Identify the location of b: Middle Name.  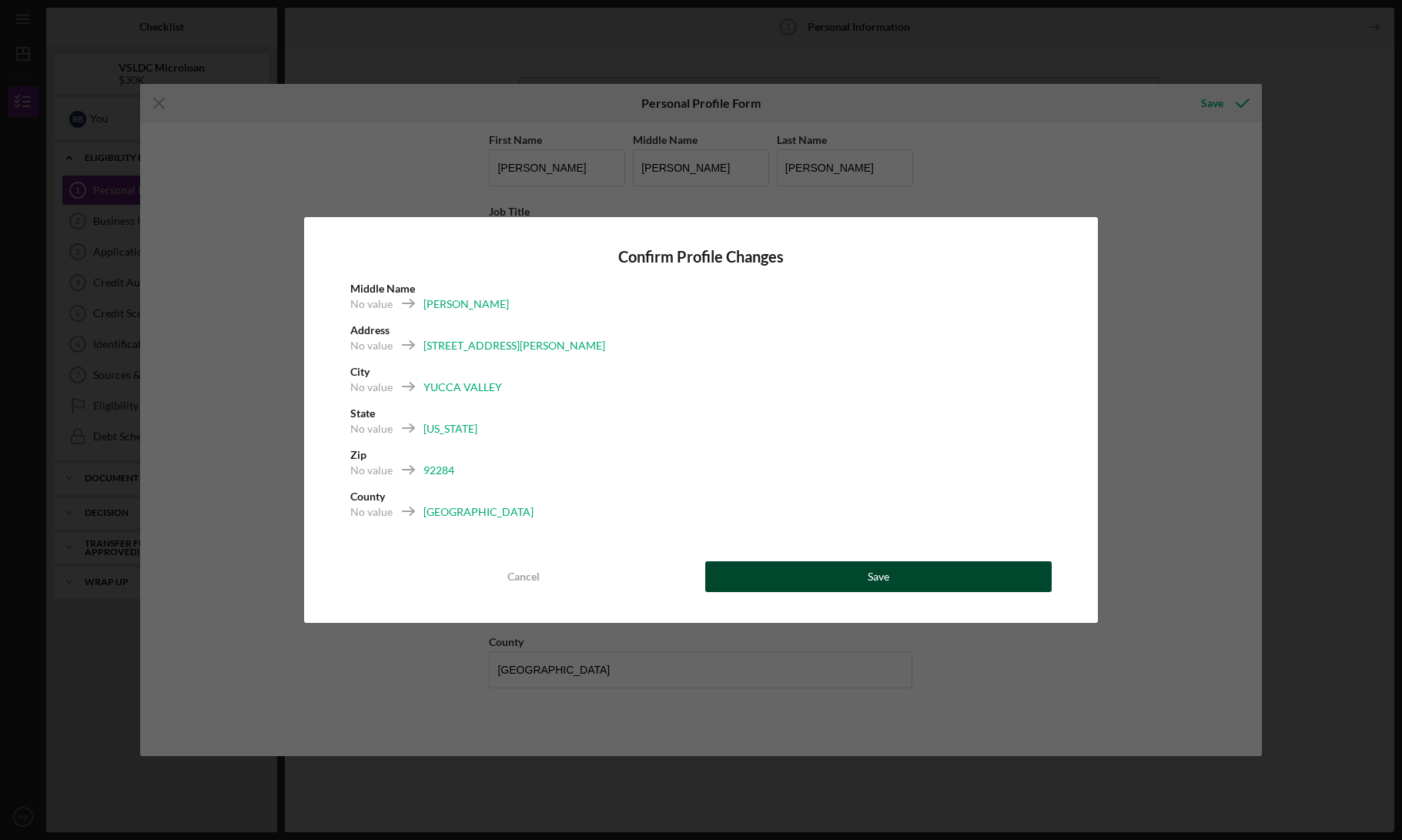
(383, 288).